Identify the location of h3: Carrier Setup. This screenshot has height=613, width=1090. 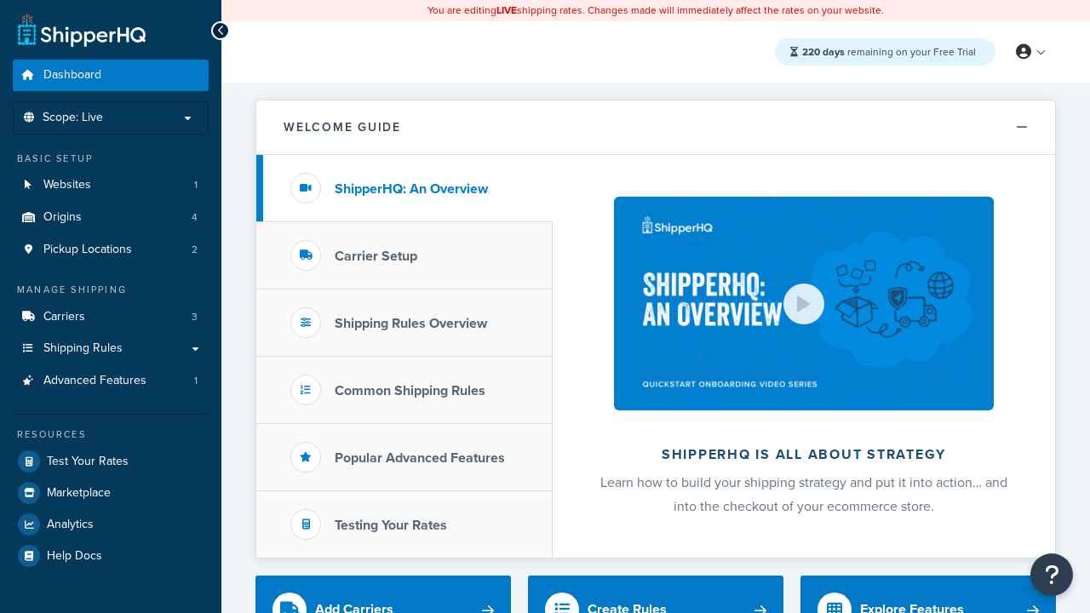
(376, 256).